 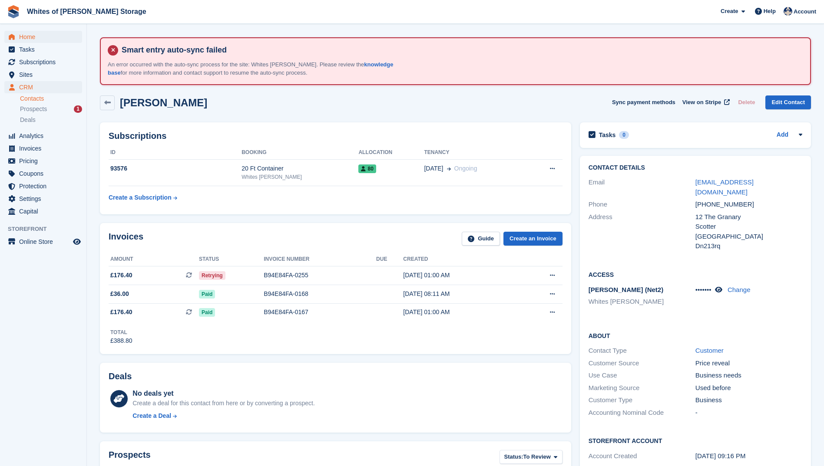 I want to click on div: No deals yet, so click(x=223, y=394).